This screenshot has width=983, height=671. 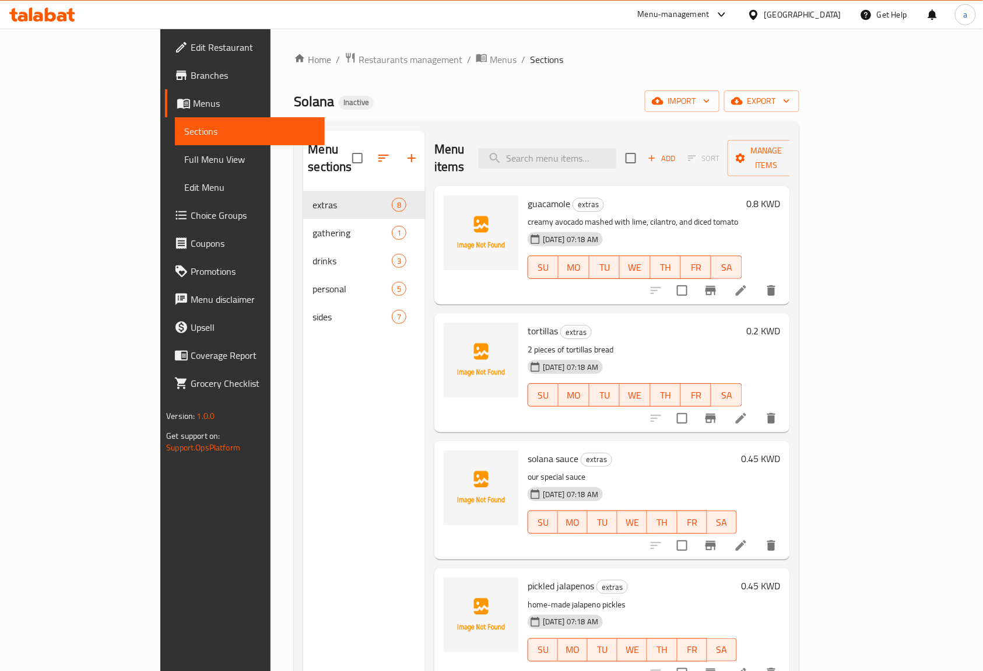 What do you see at coordinates (412, 158) in the screenshot?
I see `button: Add section` at bounding box center [412, 158].